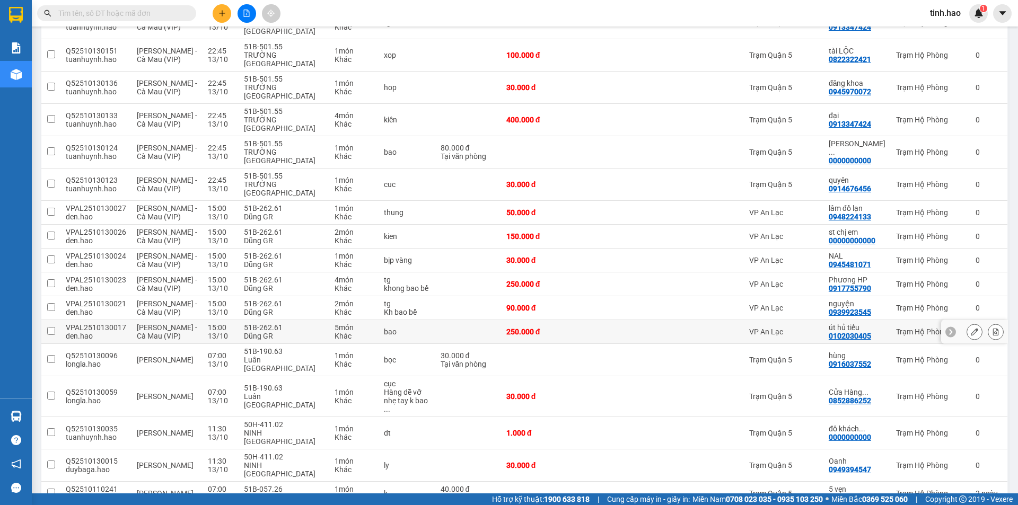 This screenshot has height=505, width=1018. What do you see at coordinates (974, 332) in the screenshot?
I see `div: Sửa đơn hàng` at bounding box center [974, 332].